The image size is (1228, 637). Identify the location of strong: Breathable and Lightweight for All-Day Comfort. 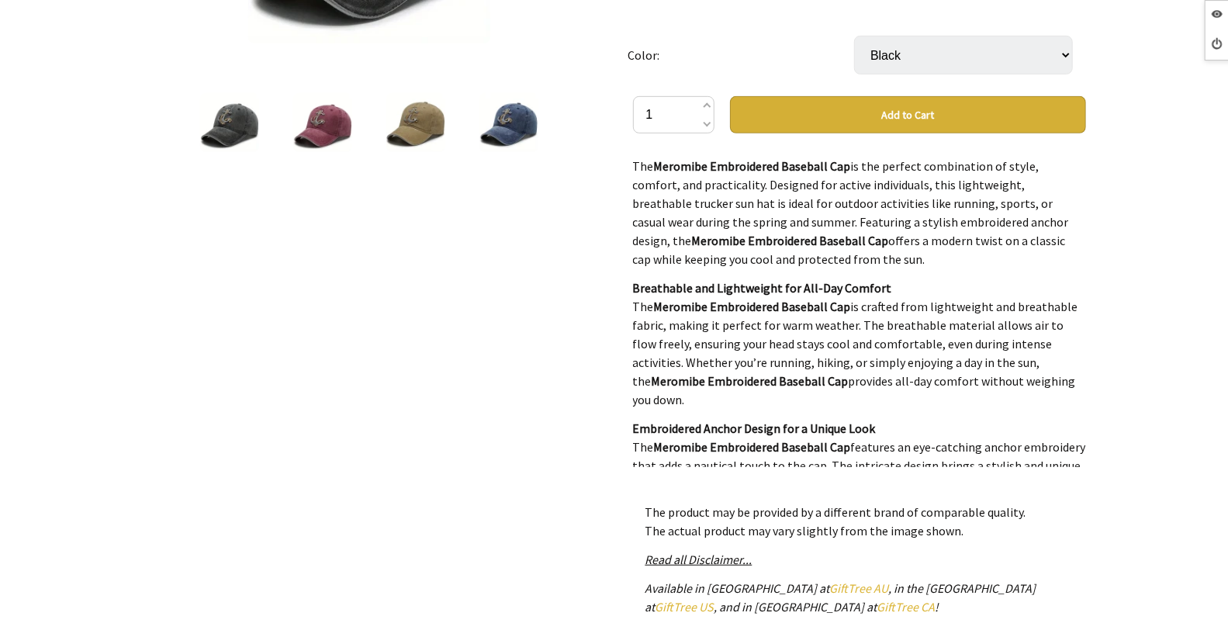
(762, 288).